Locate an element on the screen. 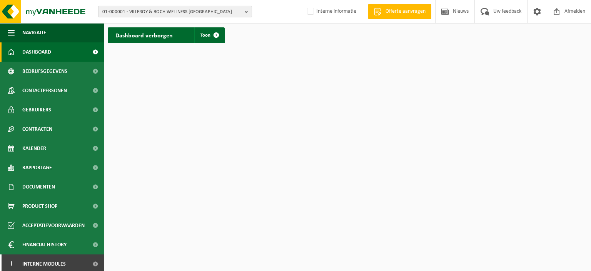 This screenshot has width=591, height=271. a: Offerte aanvragen is located at coordinates (400, 12).